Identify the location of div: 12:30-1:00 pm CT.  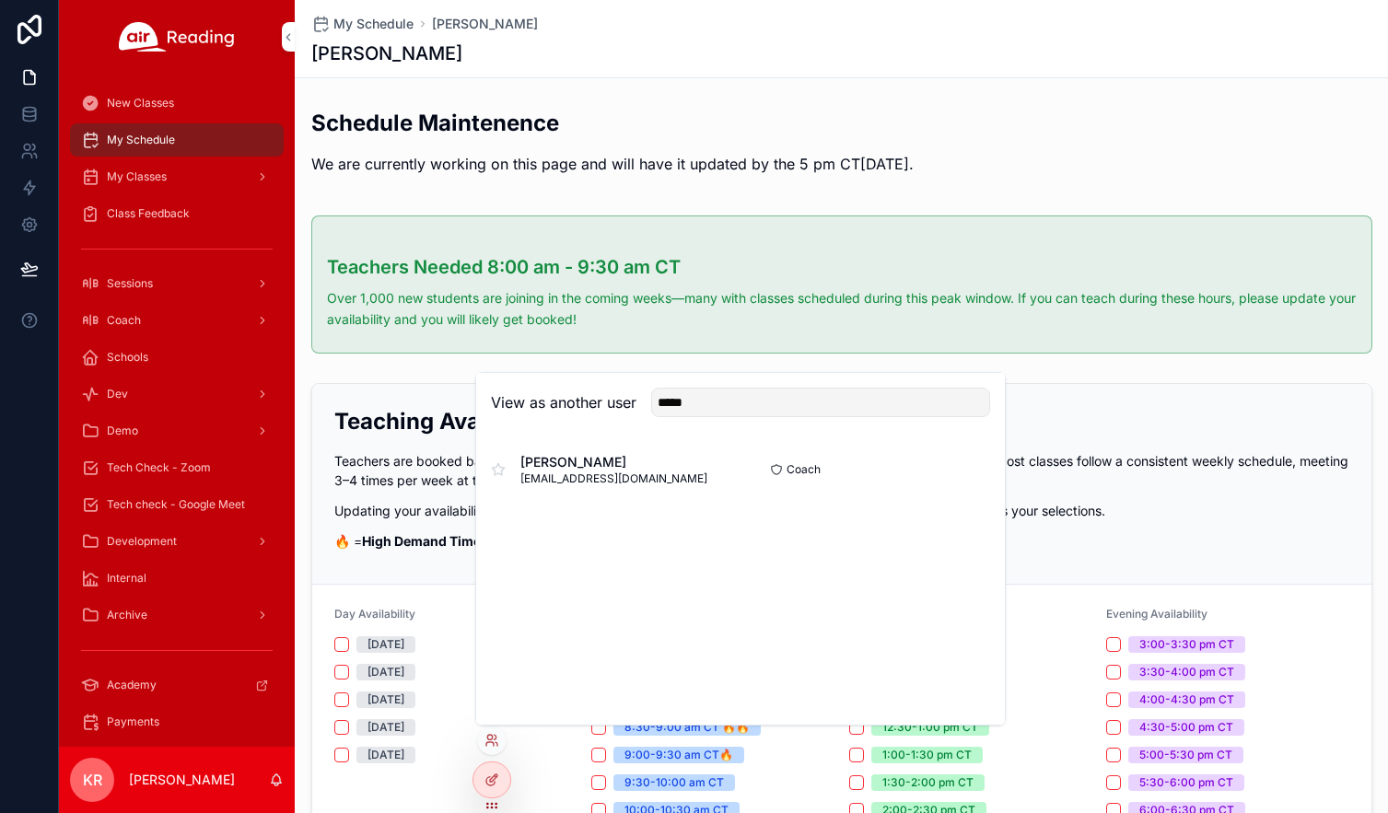
(930, 728).